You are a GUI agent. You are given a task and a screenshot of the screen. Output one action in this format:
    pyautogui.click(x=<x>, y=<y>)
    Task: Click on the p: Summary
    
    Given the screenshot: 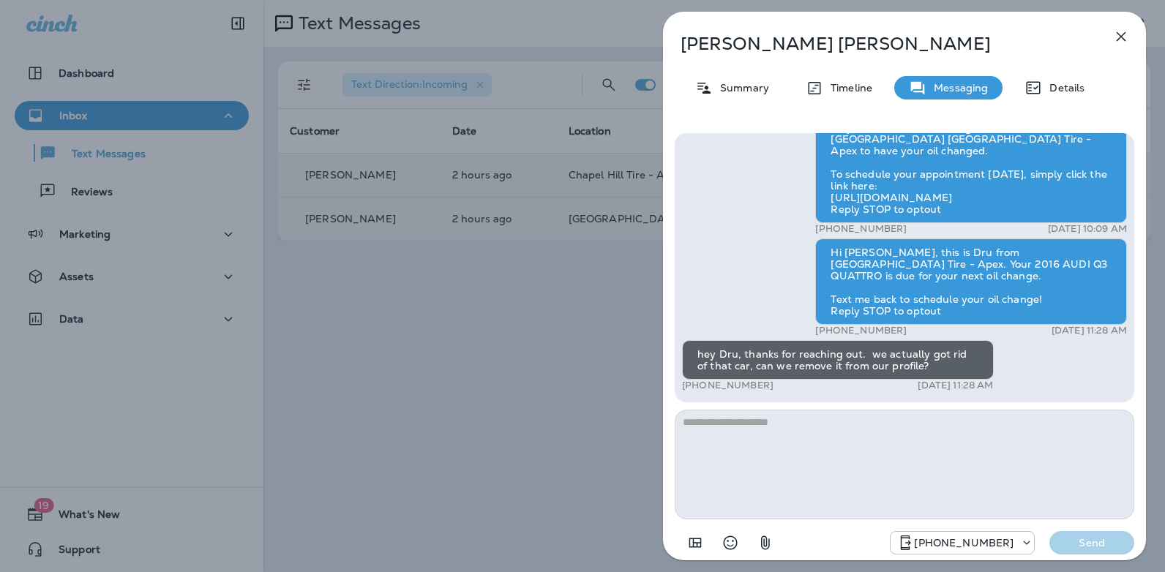 What is the action you would take?
    pyautogui.click(x=740, y=88)
    